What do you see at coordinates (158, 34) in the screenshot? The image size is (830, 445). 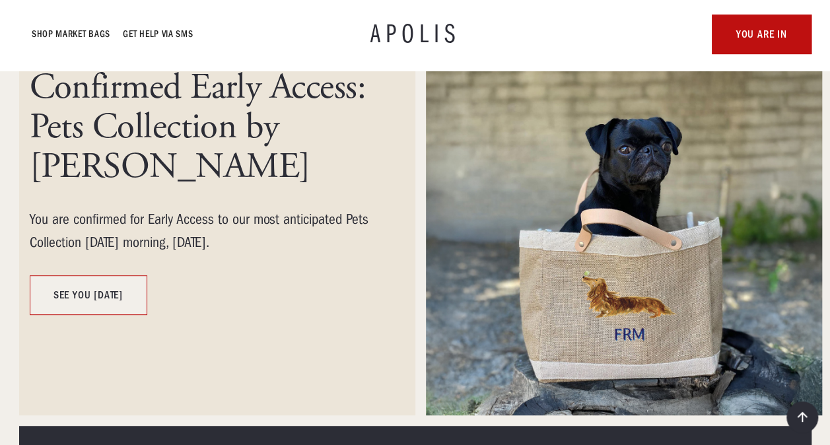 I see `a: GET HELP VIA SMS` at bounding box center [158, 34].